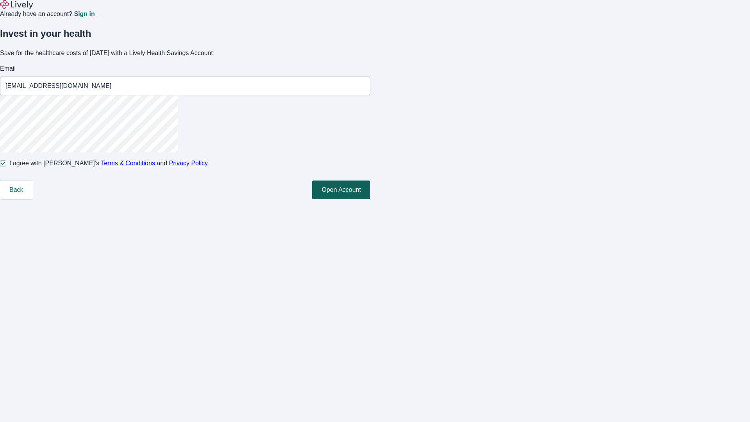  What do you see at coordinates (84, 14) in the screenshot?
I see `a: Sign in` at bounding box center [84, 14].